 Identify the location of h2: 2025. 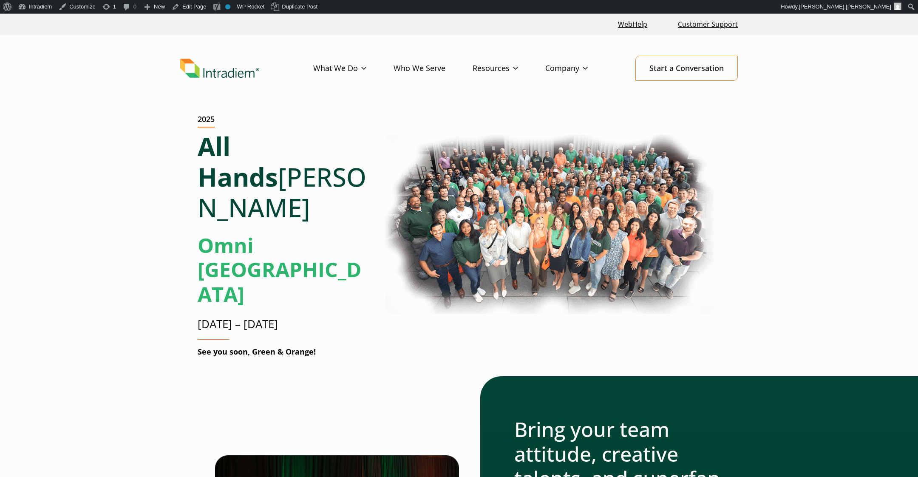
(206, 121).